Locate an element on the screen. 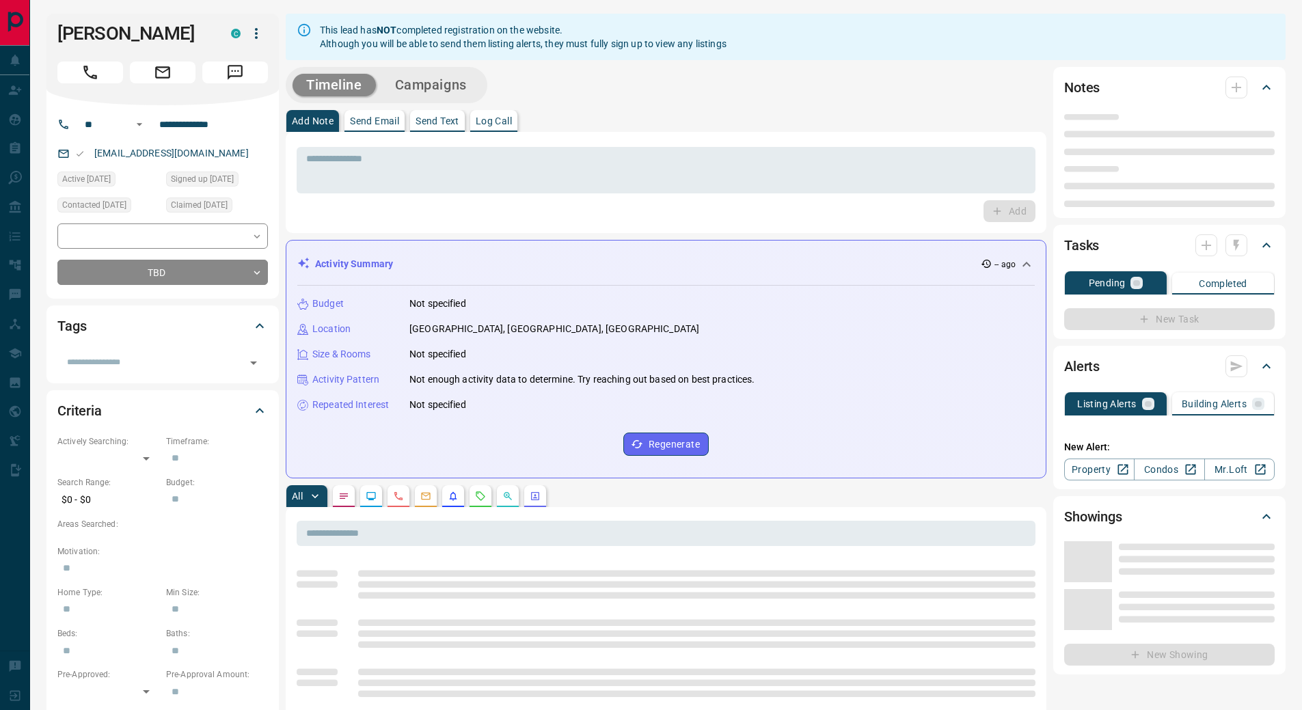  h2: Tags is located at coordinates (72, 326).